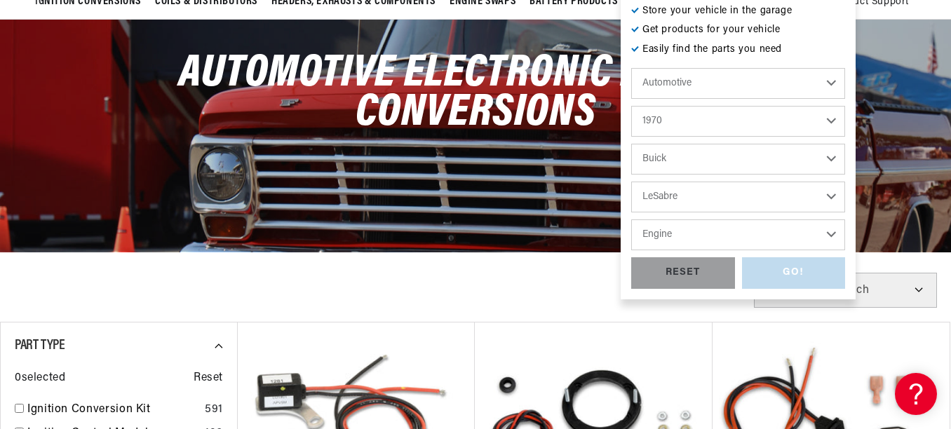  I want to click on select: Model, so click(738, 197).